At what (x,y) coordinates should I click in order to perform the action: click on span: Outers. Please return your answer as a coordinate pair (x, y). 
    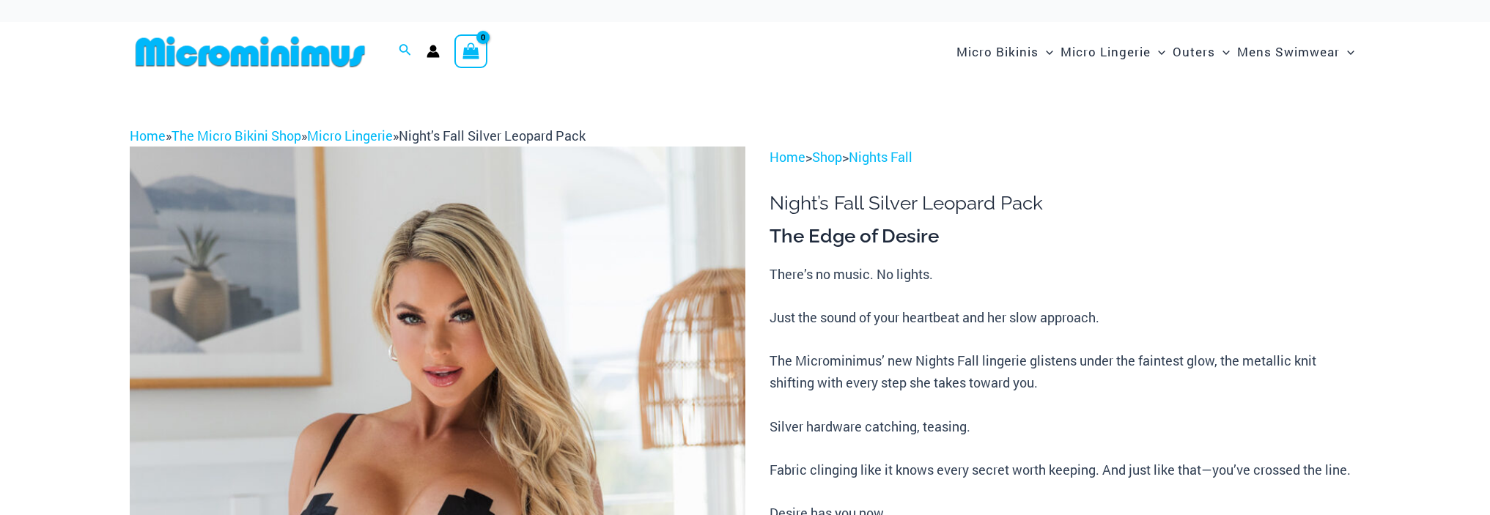
    Looking at the image, I should click on (1194, 51).